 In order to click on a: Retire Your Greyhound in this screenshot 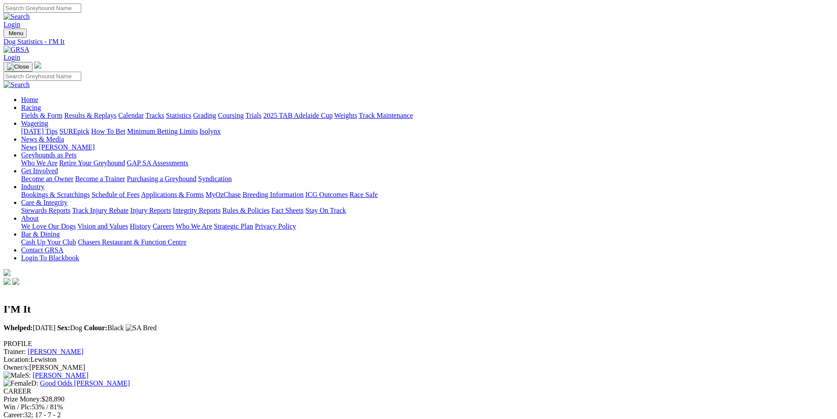, I will do `click(92, 163)`.